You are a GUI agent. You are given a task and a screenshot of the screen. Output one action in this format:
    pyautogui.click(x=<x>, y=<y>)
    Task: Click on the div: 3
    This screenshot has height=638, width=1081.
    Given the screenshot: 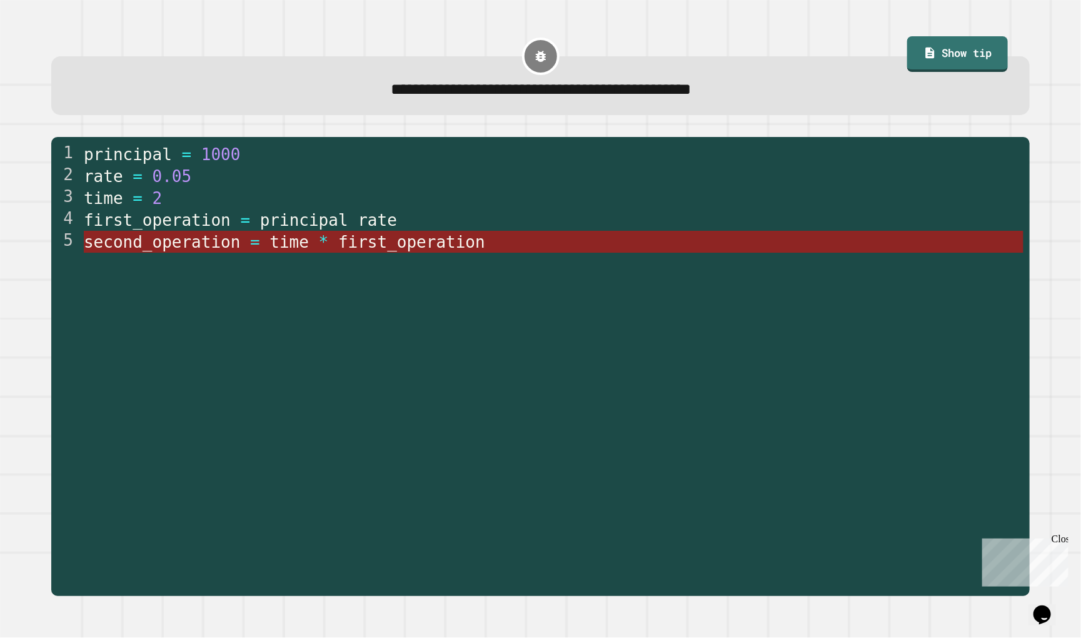 What is the action you would take?
    pyautogui.click(x=66, y=198)
    